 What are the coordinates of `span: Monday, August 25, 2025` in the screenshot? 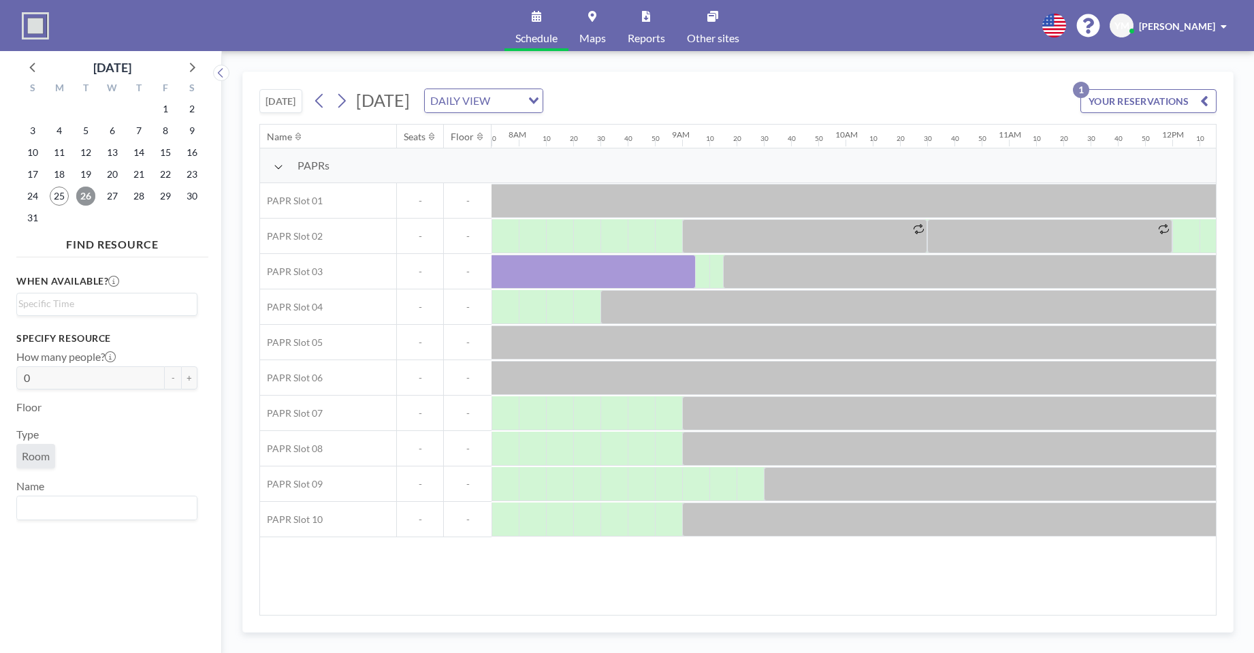 It's located at (59, 196).